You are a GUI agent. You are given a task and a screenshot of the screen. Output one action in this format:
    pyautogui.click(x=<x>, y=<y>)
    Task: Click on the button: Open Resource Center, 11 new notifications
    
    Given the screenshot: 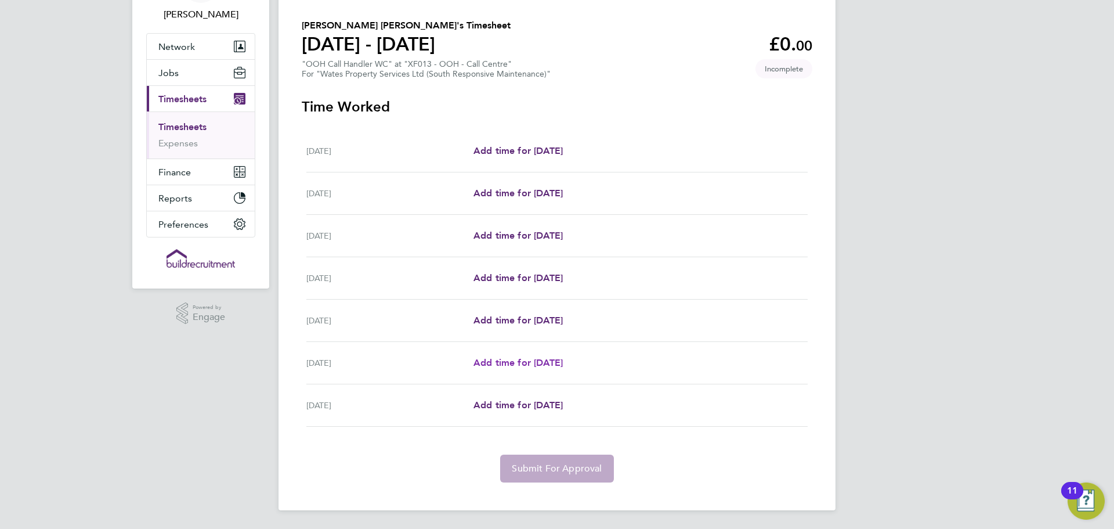 What is the action you would take?
    pyautogui.click(x=1087, y=501)
    